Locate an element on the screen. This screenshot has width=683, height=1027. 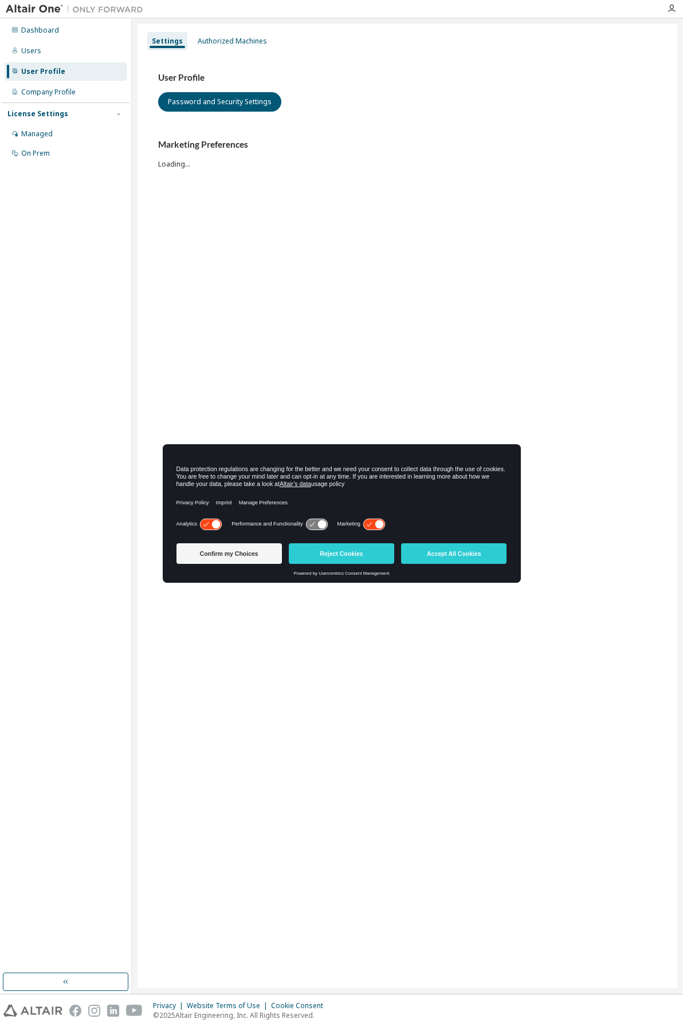
div: User Profile is located at coordinates (43, 72).